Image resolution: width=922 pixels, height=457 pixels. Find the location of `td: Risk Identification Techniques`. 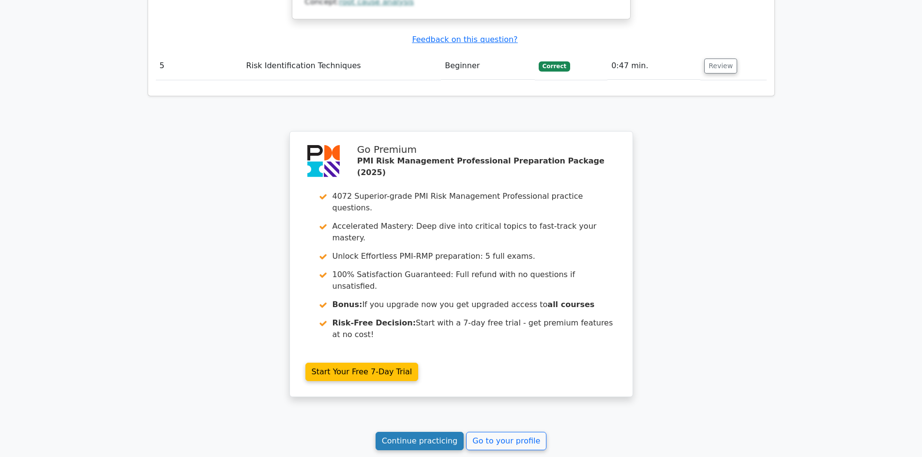

td: Risk Identification Techniques is located at coordinates (341, 66).